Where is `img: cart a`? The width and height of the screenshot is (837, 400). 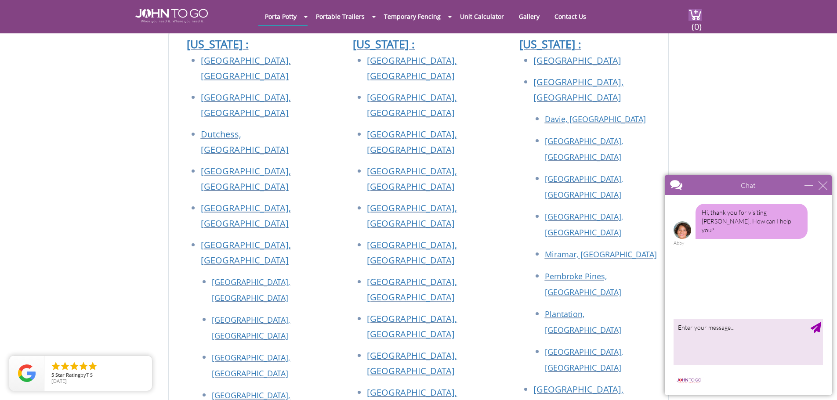
img: cart a is located at coordinates (695, 15).